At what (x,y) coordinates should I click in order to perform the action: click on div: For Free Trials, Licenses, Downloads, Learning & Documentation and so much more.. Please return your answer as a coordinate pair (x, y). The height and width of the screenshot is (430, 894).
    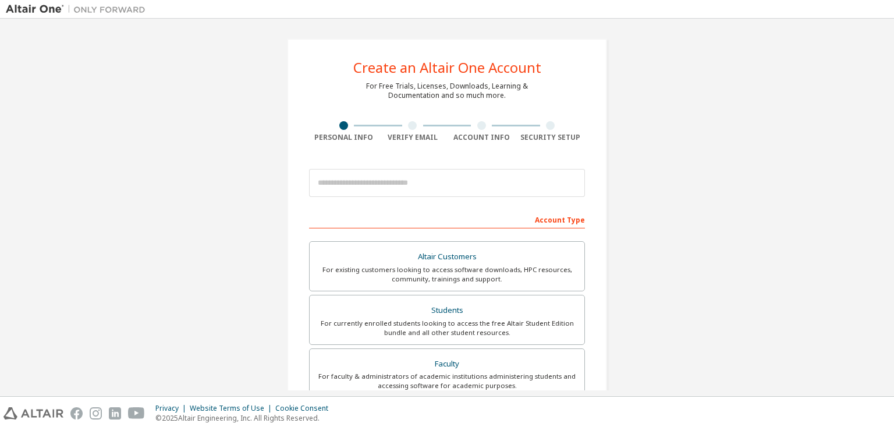
    Looking at the image, I should click on (447, 91).